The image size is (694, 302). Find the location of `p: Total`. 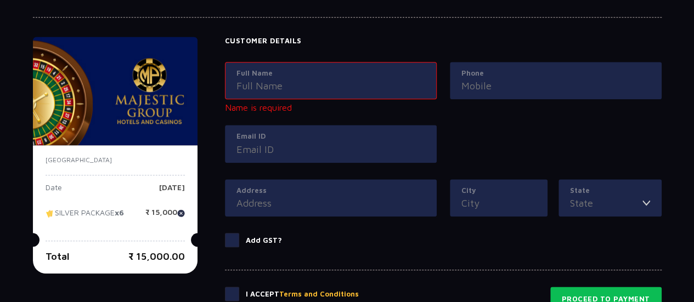

p: Total is located at coordinates (58, 256).